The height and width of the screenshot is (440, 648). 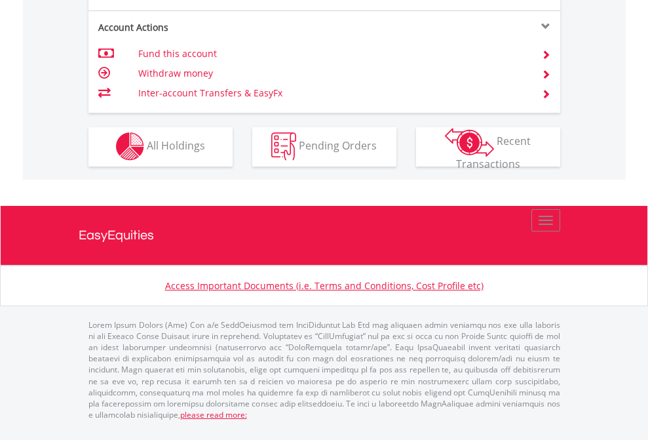 What do you see at coordinates (130, 146) in the screenshot?
I see `img: holdings-wht.png` at bounding box center [130, 146].